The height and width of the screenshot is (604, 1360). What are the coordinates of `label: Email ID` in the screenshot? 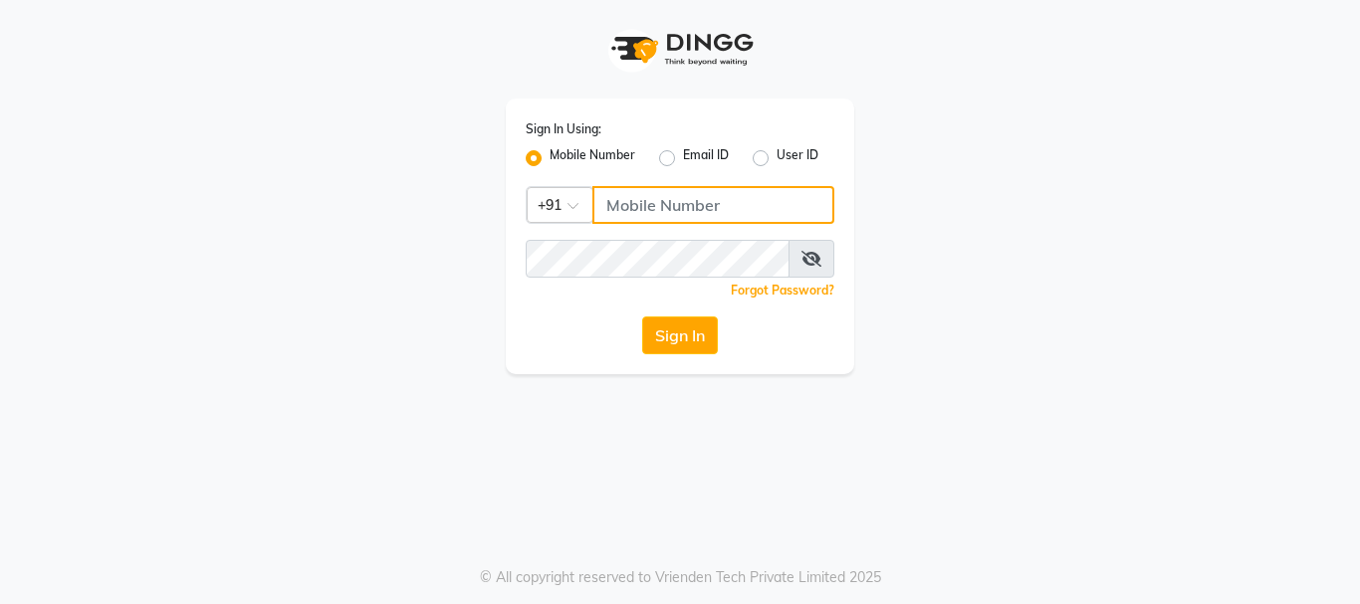 It's located at (706, 158).